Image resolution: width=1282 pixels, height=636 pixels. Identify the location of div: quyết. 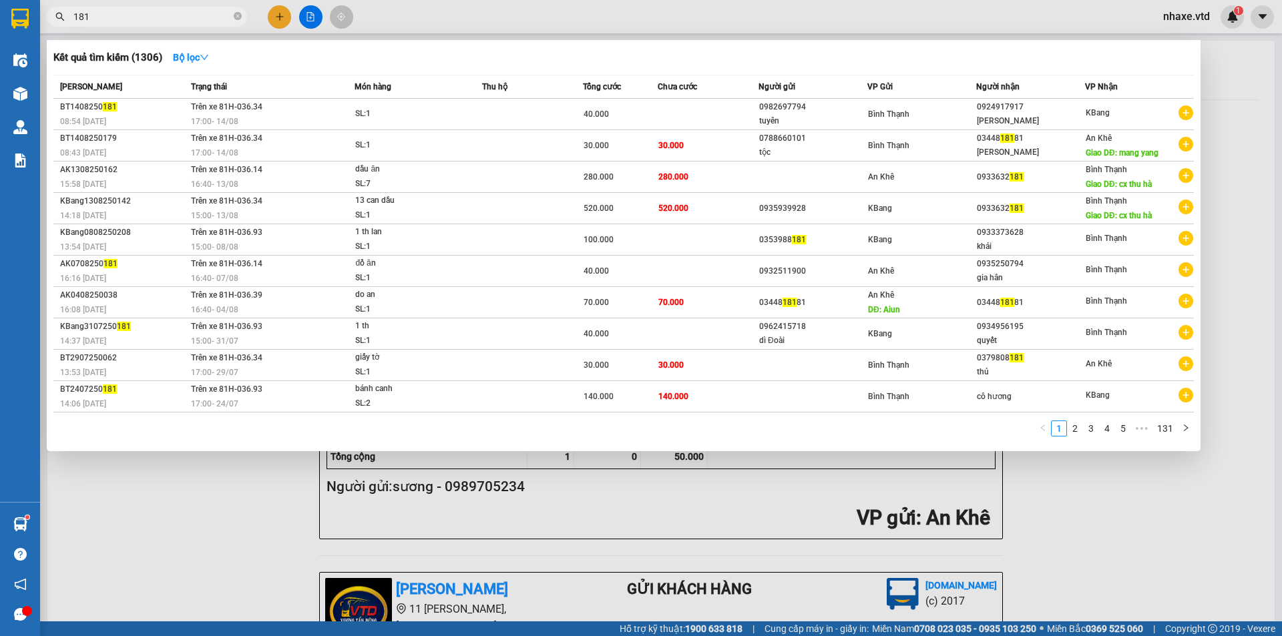
(1030, 341).